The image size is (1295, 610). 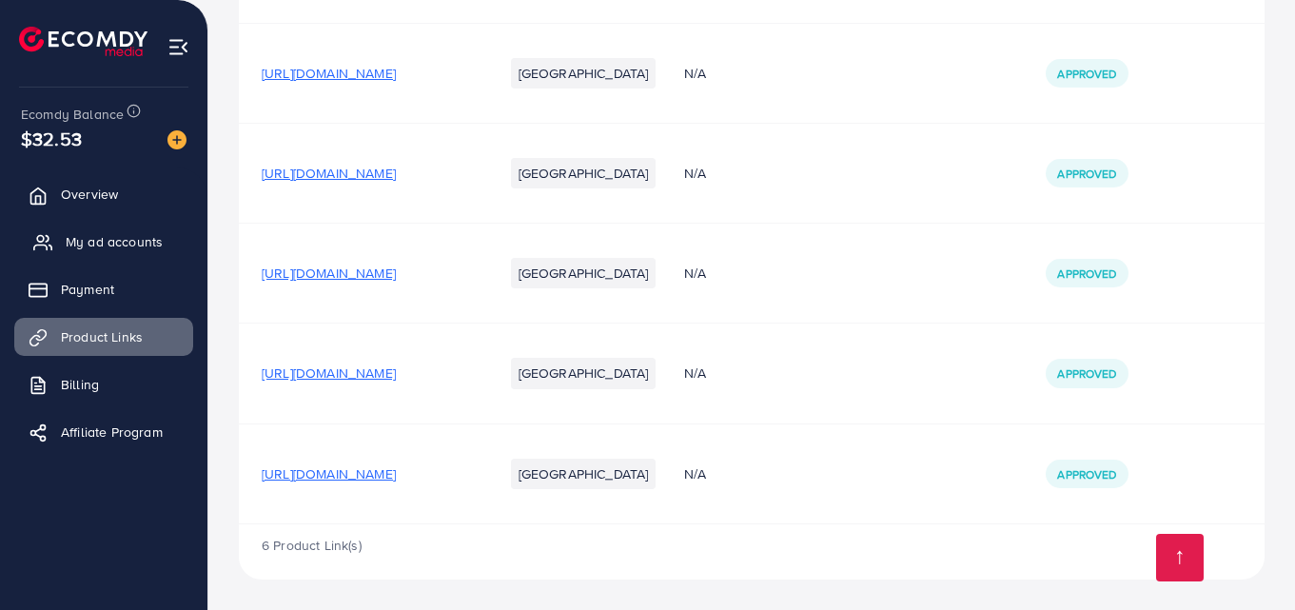 I want to click on span: Product Links, so click(x=102, y=337).